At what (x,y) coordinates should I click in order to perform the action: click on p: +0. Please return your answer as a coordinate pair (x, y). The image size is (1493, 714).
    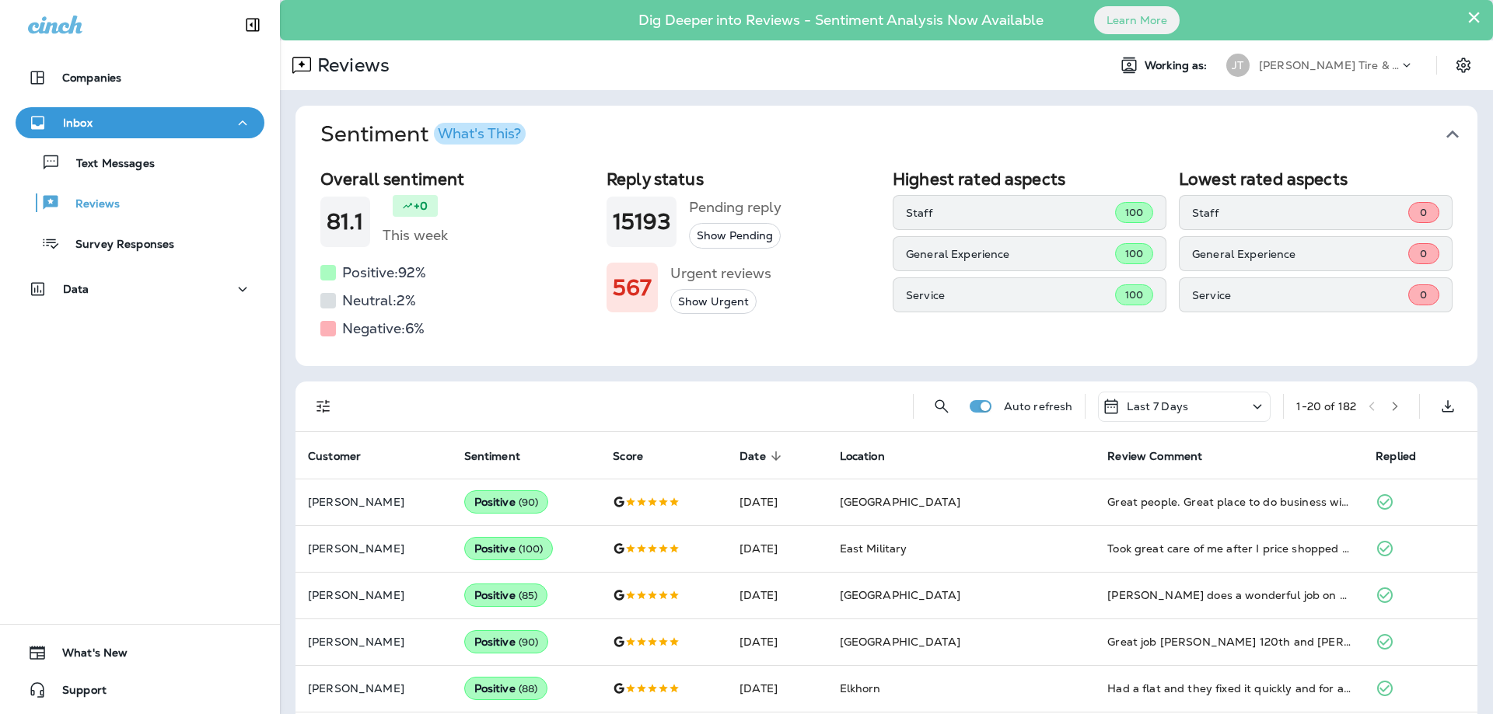
    Looking at the image, I should click on (421, 206).